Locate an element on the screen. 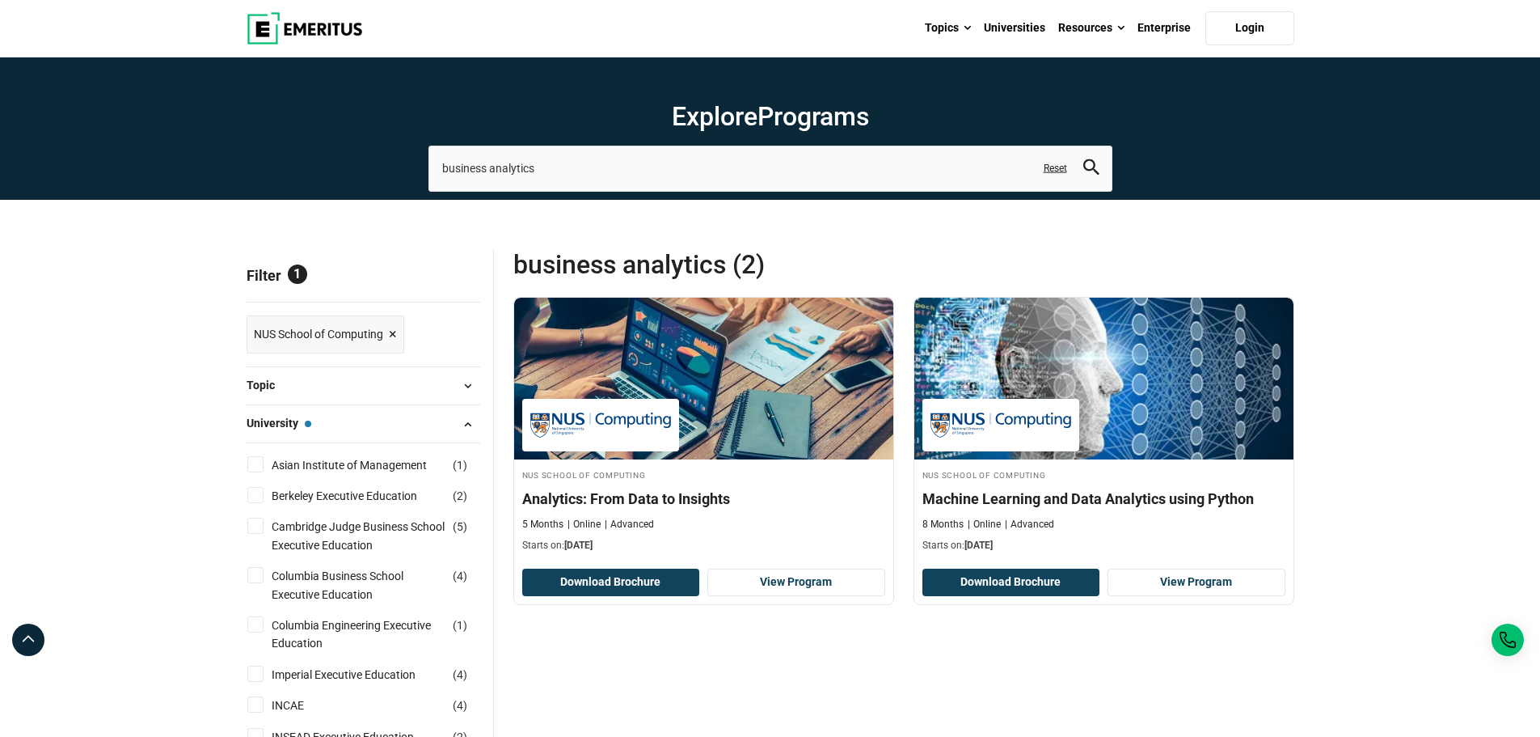 This screenshot has height=737, width=1540. span: Programs is located at coordinates (813, 116).